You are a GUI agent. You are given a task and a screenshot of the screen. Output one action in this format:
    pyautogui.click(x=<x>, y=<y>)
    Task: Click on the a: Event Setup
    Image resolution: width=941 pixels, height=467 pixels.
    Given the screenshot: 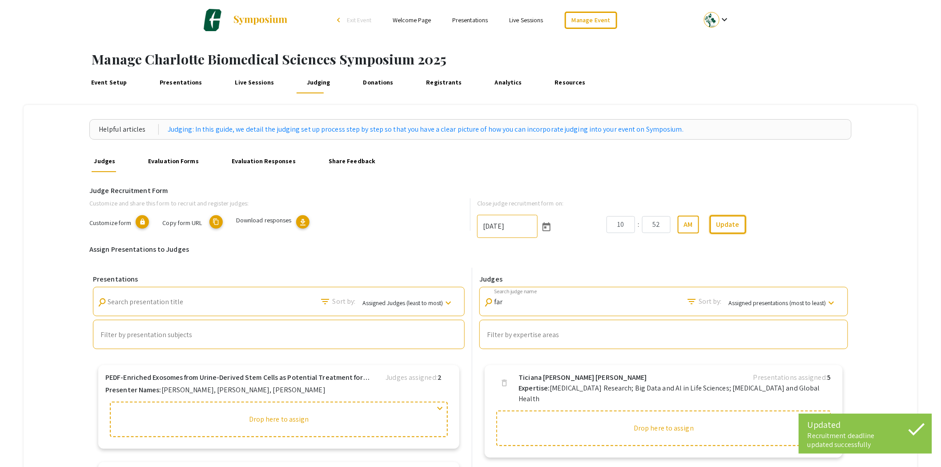 What is the action you would take?
    pyautogui.click(x=109, y=83)
    